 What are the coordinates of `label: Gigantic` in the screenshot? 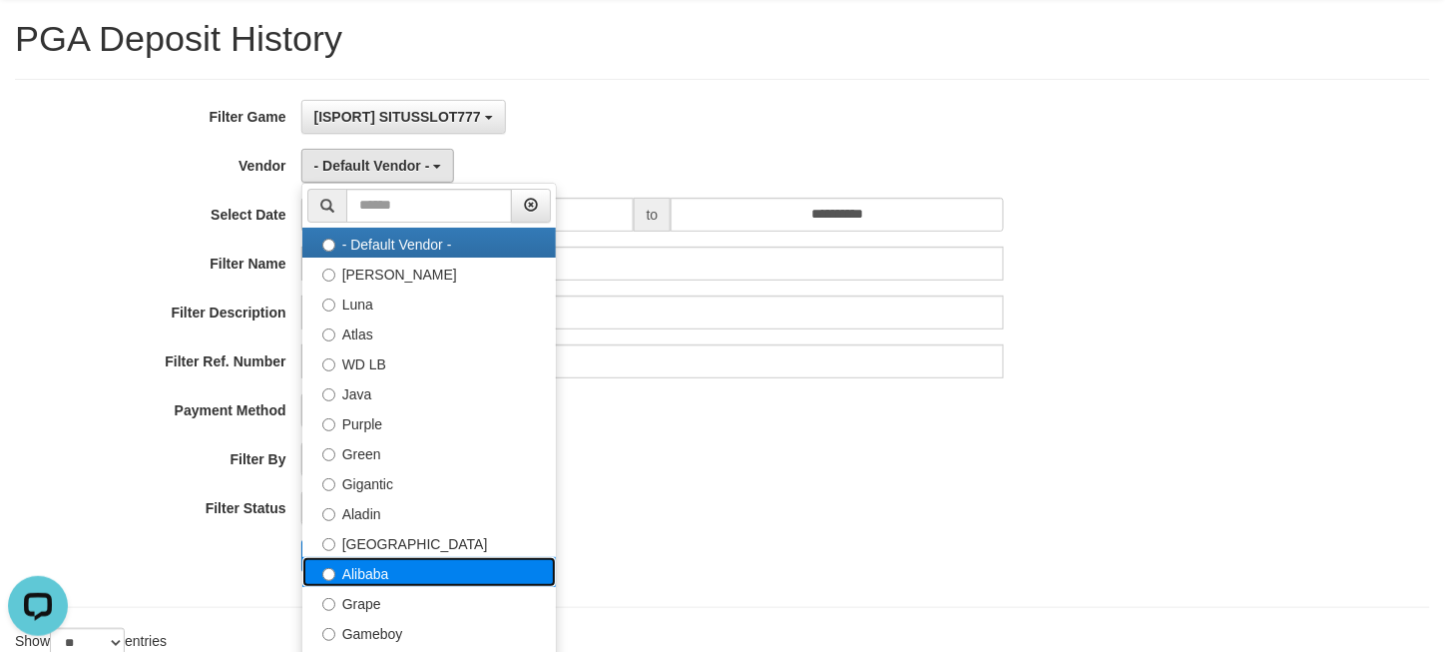 It's located at (429, 482).